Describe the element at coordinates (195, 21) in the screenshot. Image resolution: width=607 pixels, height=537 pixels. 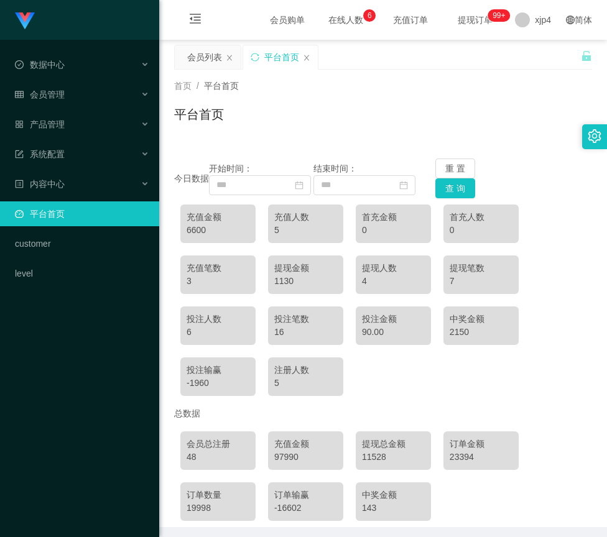
I see `i: 图标: menu-fold` at that location.